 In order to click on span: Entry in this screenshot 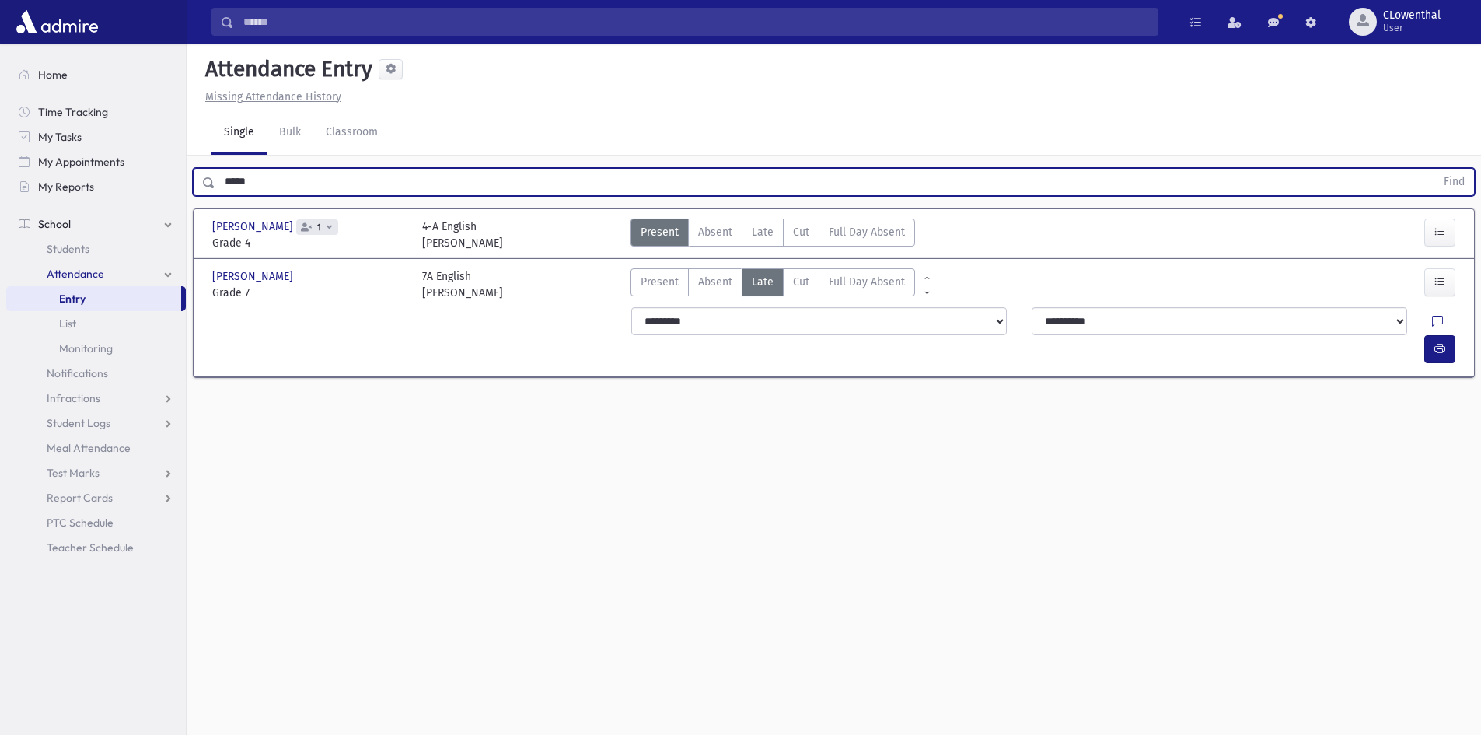, I will do `click(72, 299)`.